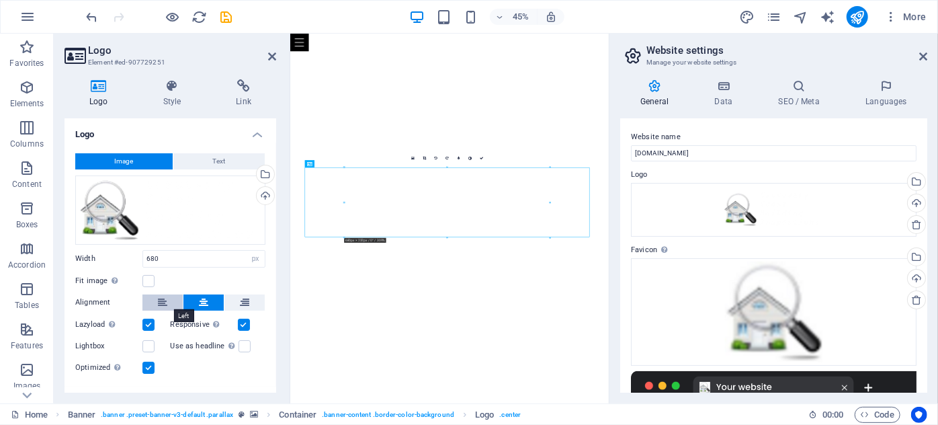 Image resolution: width=938 pixels, height=425 pixels. Describe the element at coordinates (227, 17) in the screenshot. I see `button: save` at that location.